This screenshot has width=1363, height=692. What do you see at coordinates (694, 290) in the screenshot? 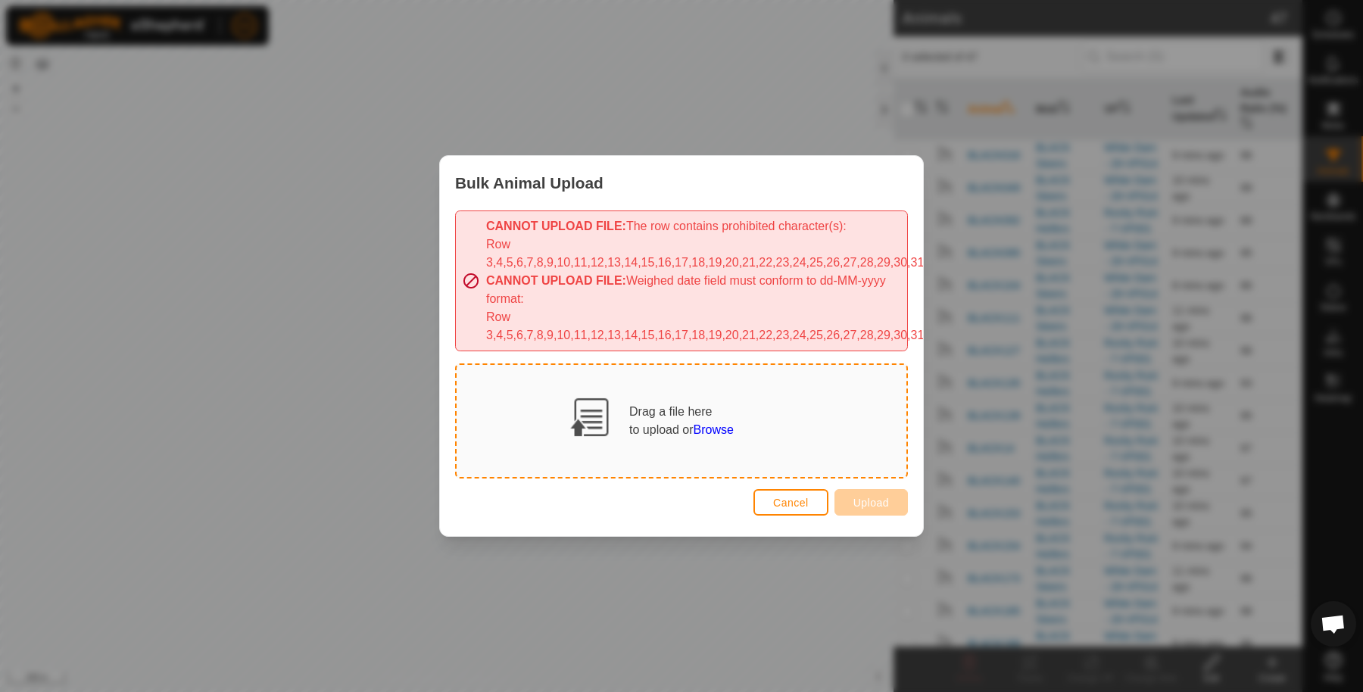
I see `div: Weighed date field must conform to dd-MM-yyyy format:` at bounding box center [694, 290].